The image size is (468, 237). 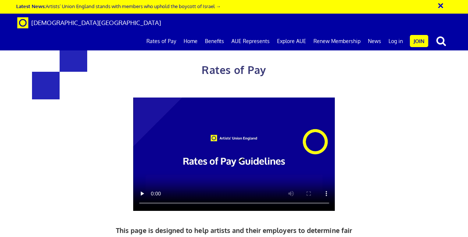 What do you see at coordinates (118, 6) in the screenshot?
I see `a: Latest News:Artists’ Union England stands with members who uphold the boycott of Israel →` at bounding box center [118, 6].